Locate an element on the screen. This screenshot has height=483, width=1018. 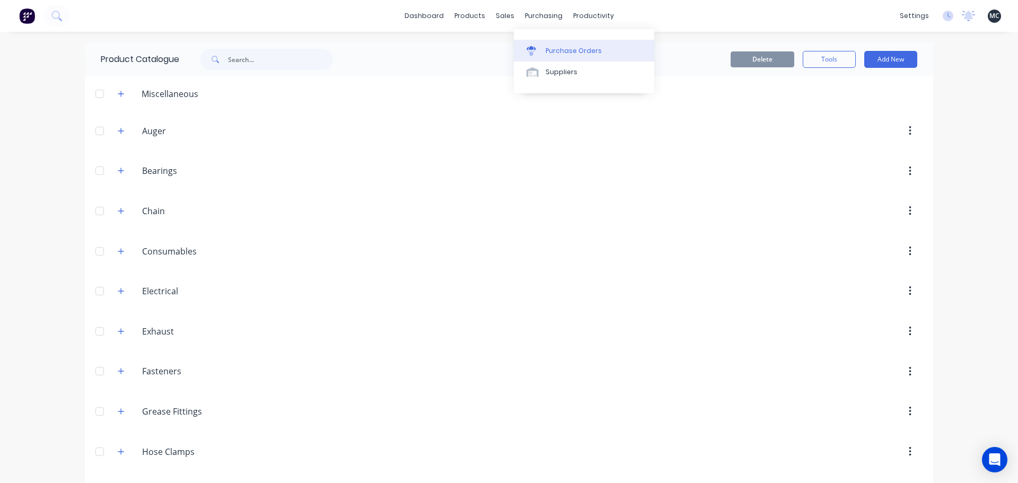
div: products is located at coordinates (470, 16).